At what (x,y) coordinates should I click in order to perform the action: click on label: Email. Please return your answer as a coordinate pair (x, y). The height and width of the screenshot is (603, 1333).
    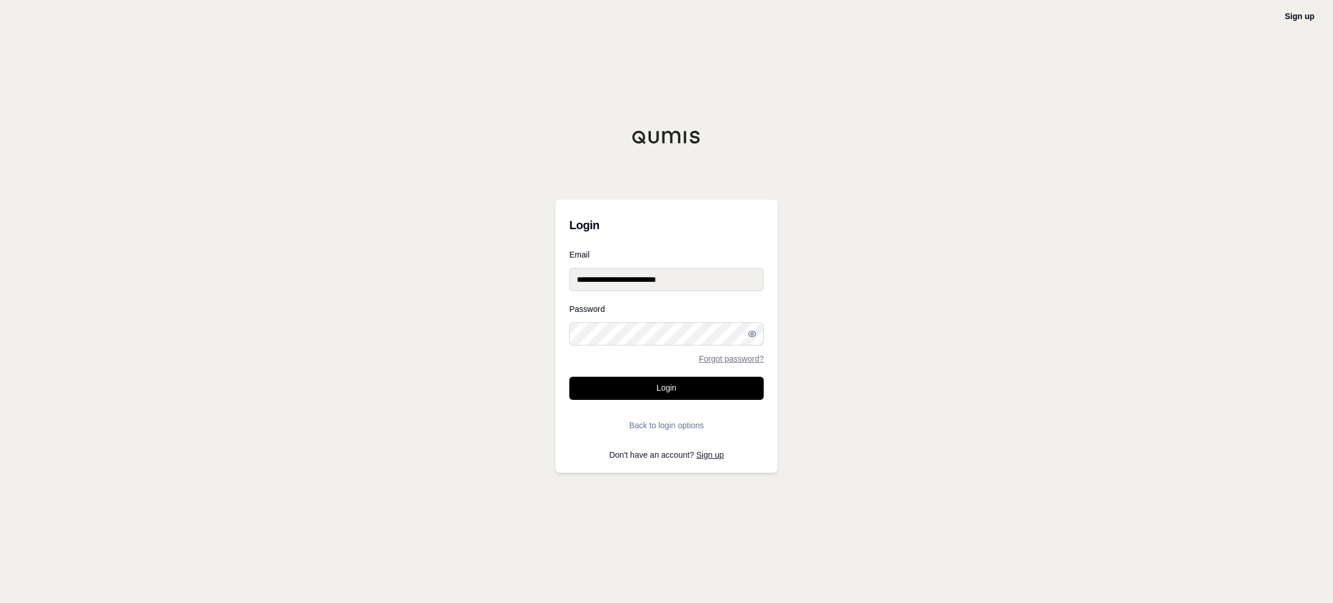
    Looking at the image, I should click on (666, 255).